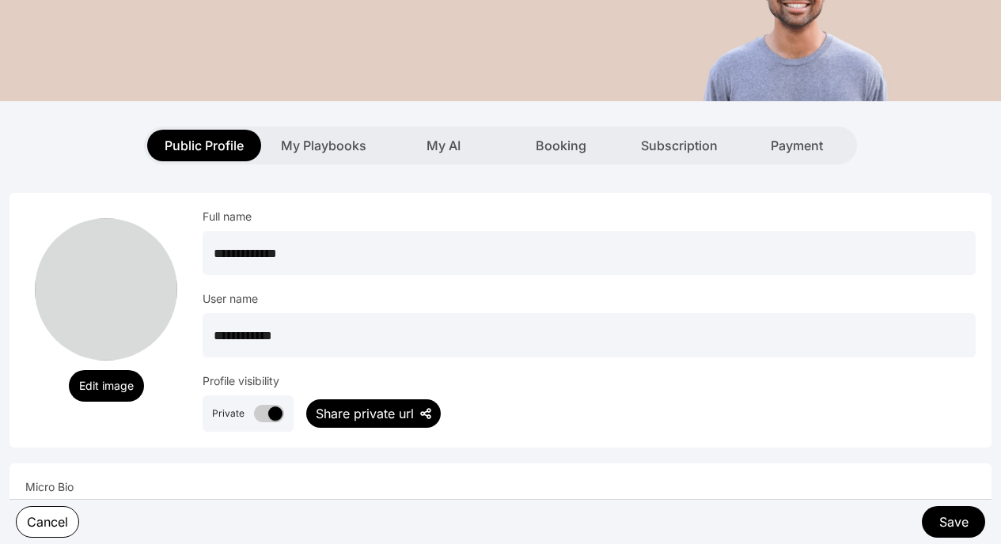 Image resolution: width=1001 pixels, height=544 pixels. What do you see at coordinates (953, 522) in the screenshot?
I see `button: Save` at bounding box center [953, 522].